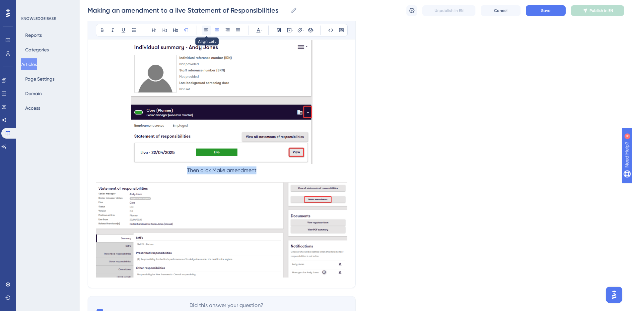 Image resolution: width=632 pixels, height=311 pixels. What do you see at coordinates (226, 306) in the screenshot?
I see `span: Did this answer your question?` at bounding box center [226, 306].